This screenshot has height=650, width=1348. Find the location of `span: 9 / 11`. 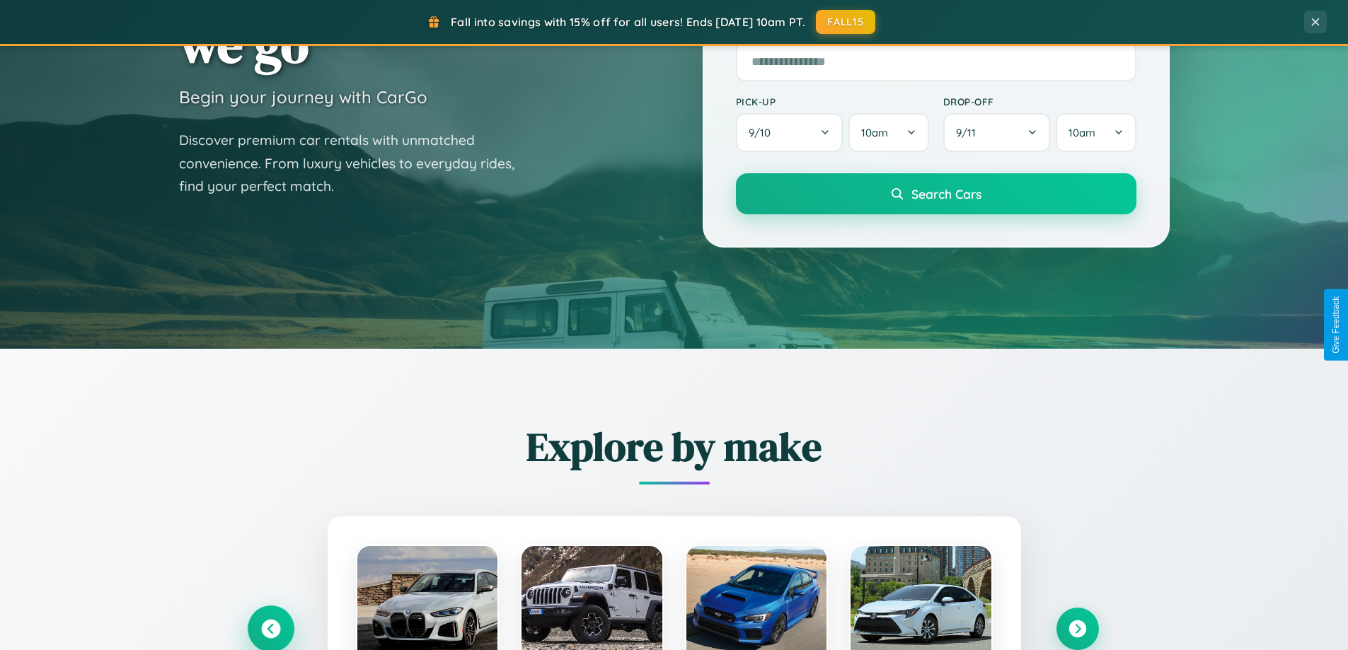

span: 9 / 11 is located at coordinates (969, 132).